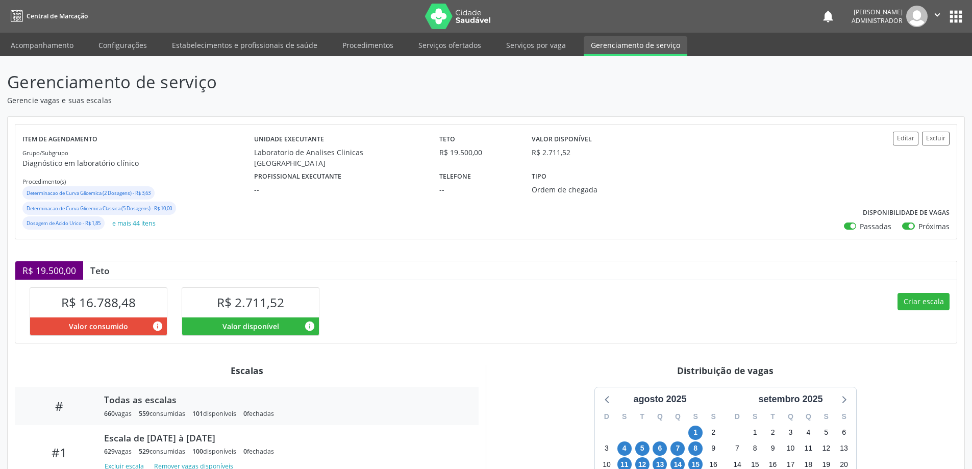 The height and width of the screenshot is (469, 972). I want to click on button: Criar escala, so click(924, 302).